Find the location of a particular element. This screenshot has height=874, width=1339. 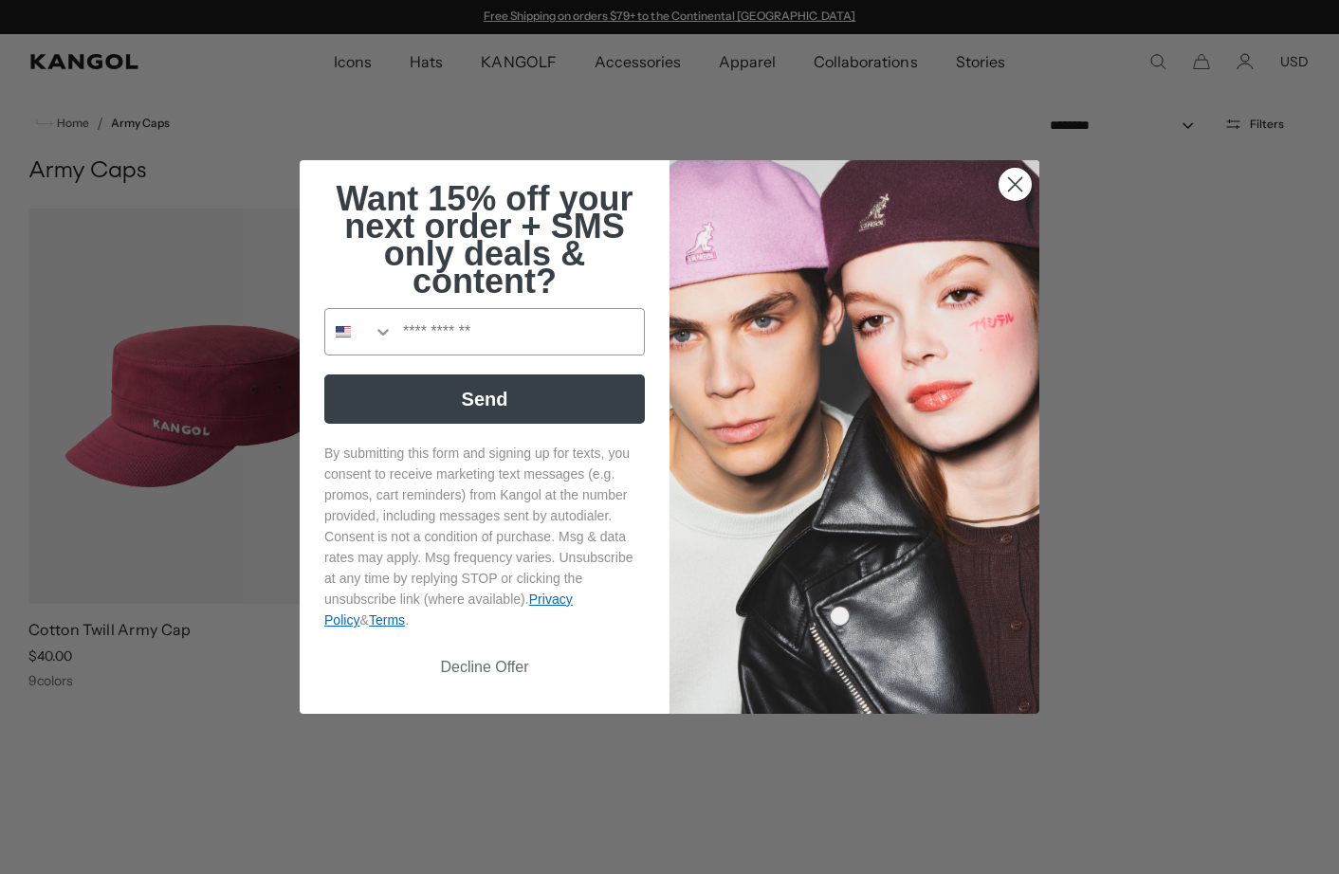

img: 4fd34567-b031-494e-b820-426212470989.jpeg is located at coordinates (854, 437).